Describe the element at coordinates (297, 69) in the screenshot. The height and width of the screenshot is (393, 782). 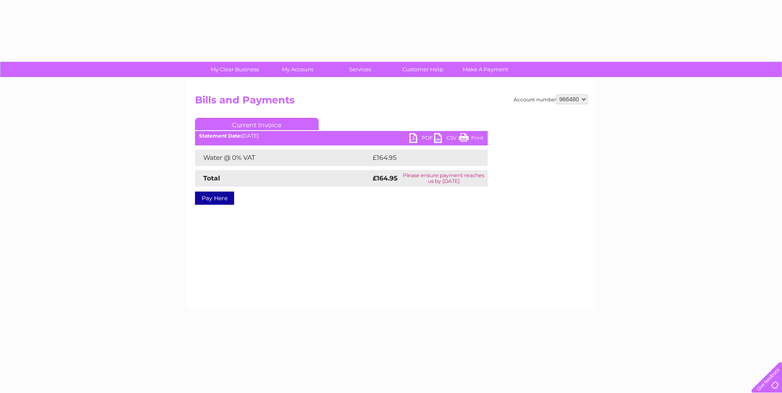
I see `a: My Account` at that location.